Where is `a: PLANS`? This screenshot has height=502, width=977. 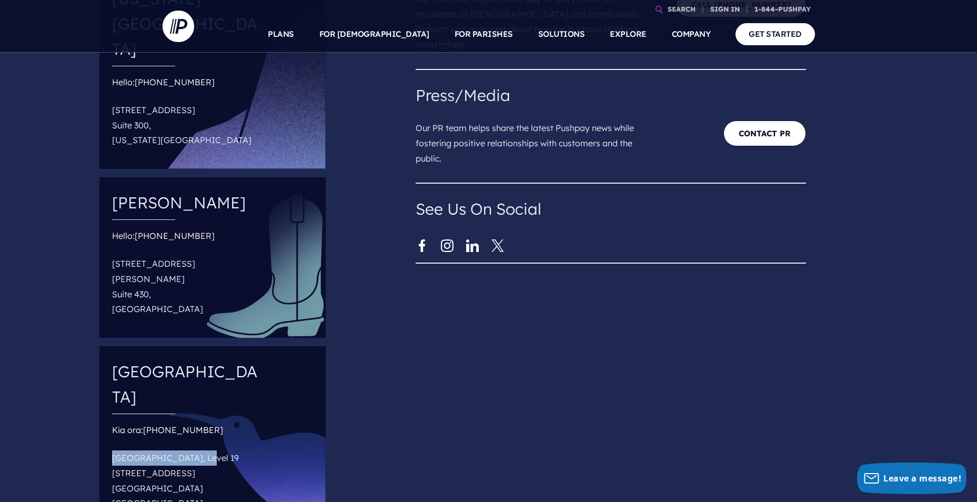 a: PLANS is located at coordinates (281, 34).